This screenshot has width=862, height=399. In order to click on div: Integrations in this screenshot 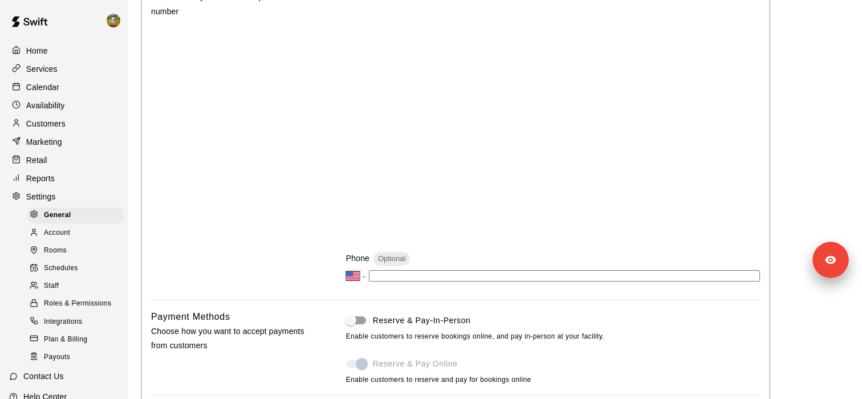, I will do `click(75, 322)`.